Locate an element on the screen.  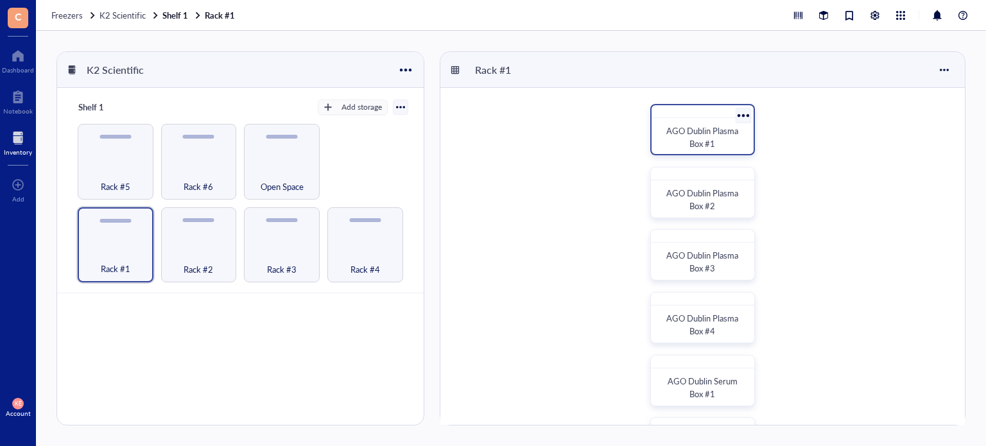
span: AGO Dublin Serum Box #1 is located at coordinates (703, 387).